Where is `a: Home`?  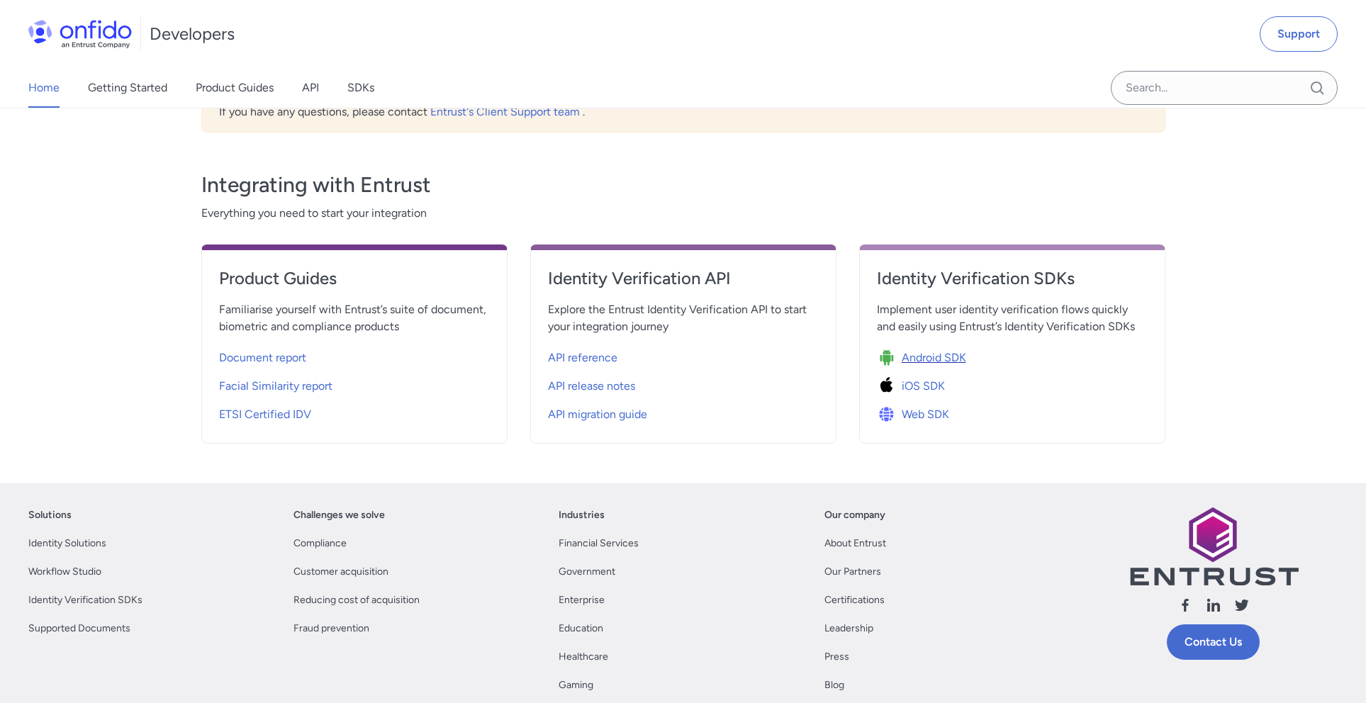 a: Home is located at coordinates (44, 88).